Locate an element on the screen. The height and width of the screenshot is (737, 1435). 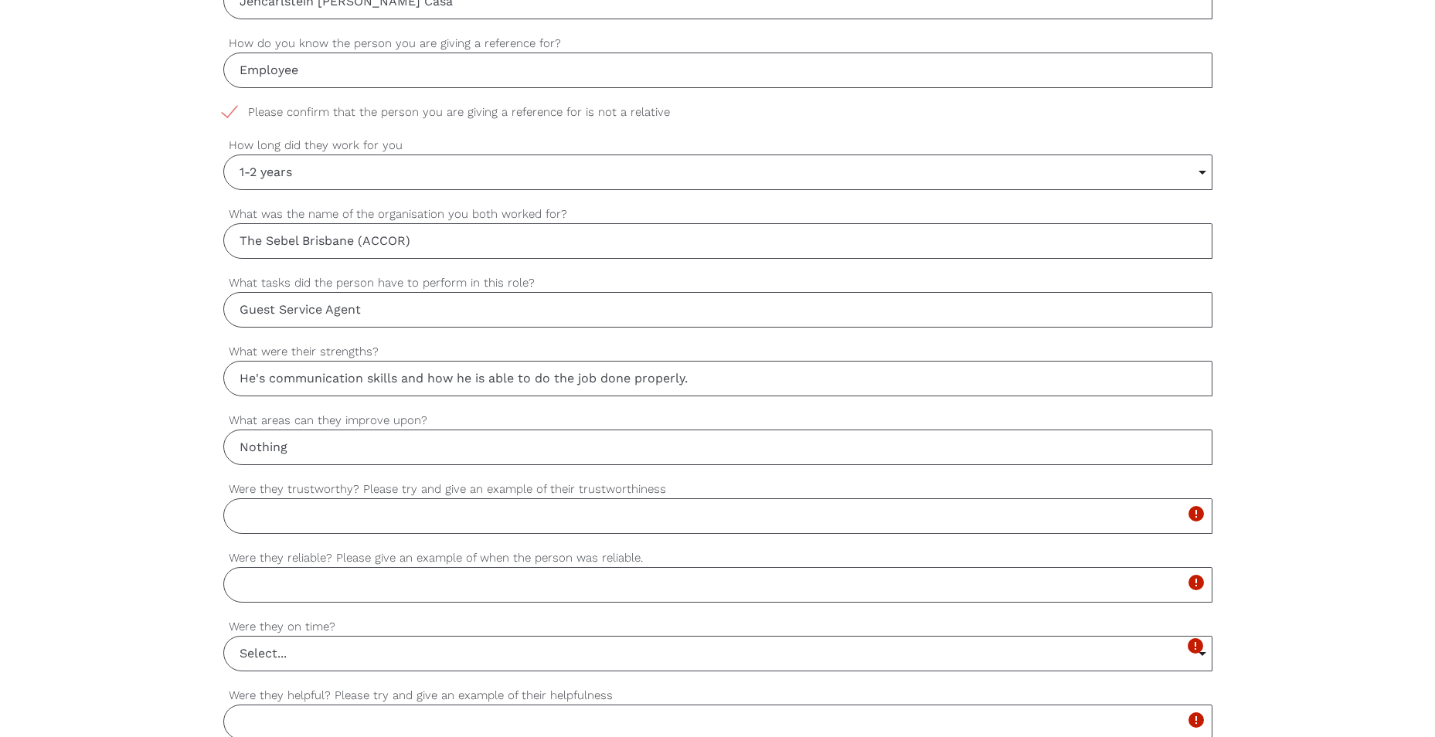
label: What tasks did the person have to perform in this role? is located at coordinates (718, 283).